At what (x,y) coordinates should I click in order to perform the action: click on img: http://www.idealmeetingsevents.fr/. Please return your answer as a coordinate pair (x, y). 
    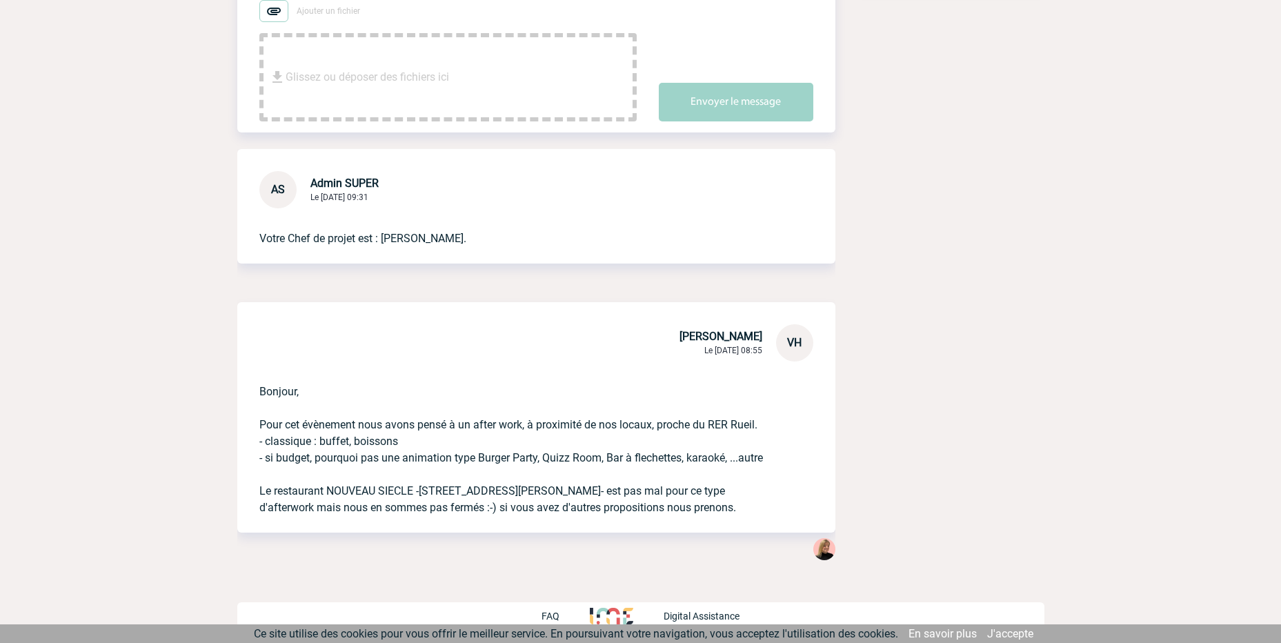
    Looking at the image, I should click on (611, 616).